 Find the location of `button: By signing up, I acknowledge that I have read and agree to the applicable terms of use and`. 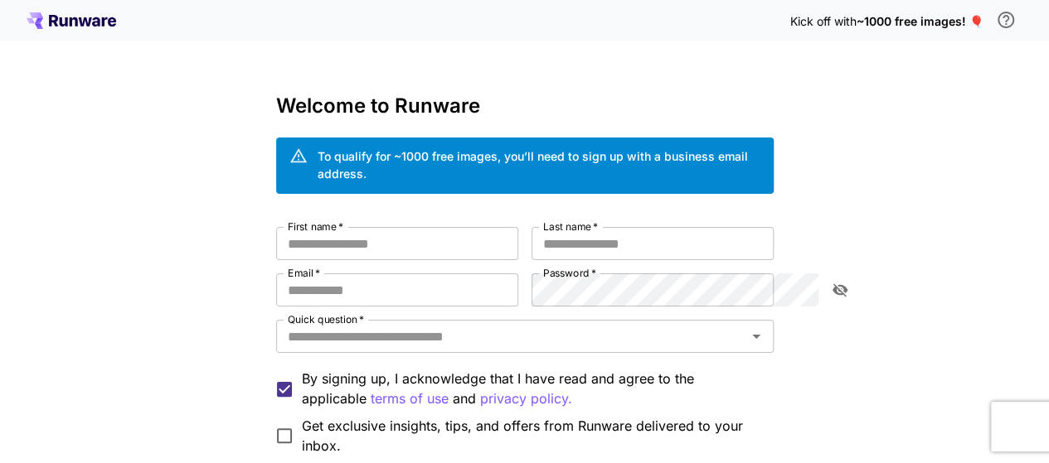

button: By signing up, I acknowledge that I have read and agree to the applicable terms of use and is located at coordinates (526, 399).